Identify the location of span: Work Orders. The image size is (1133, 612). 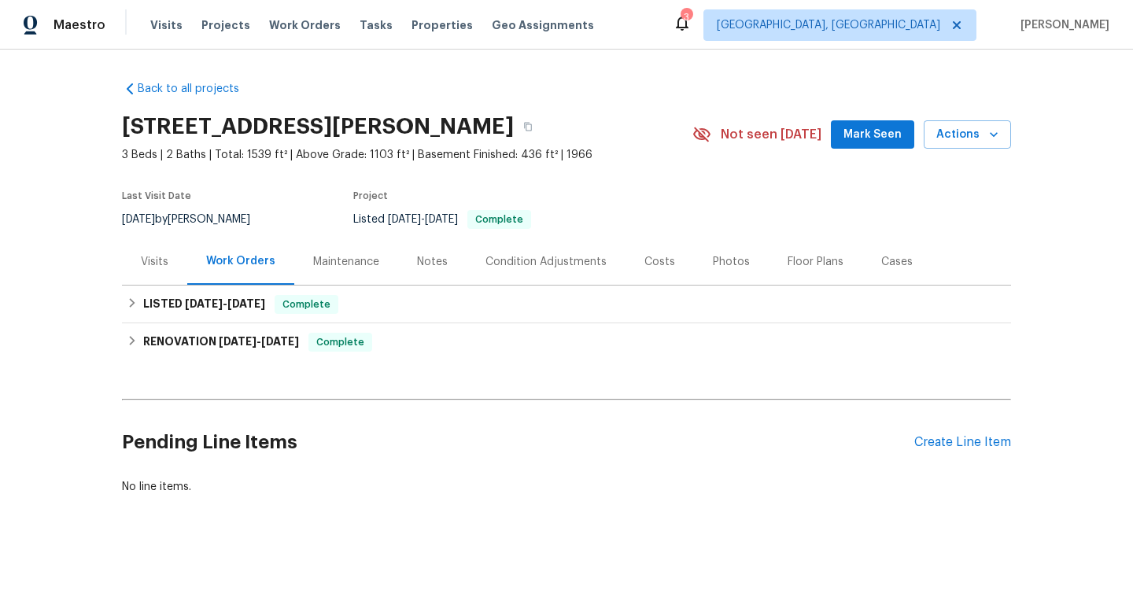
(304, 25).